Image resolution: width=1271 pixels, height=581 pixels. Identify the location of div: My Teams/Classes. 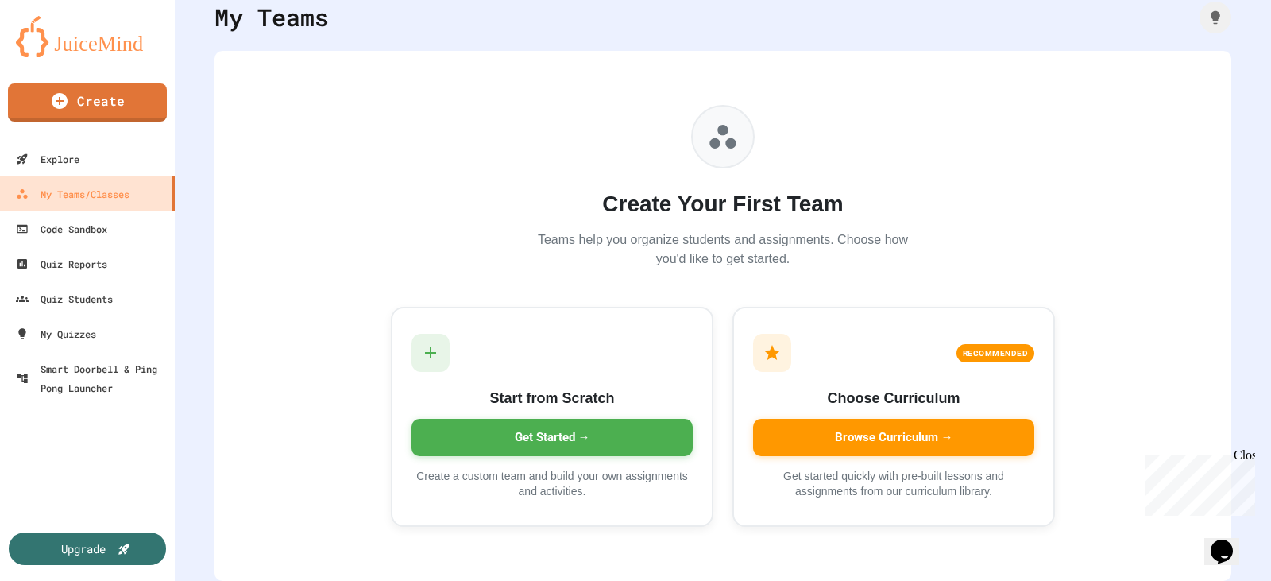
(72, 194).